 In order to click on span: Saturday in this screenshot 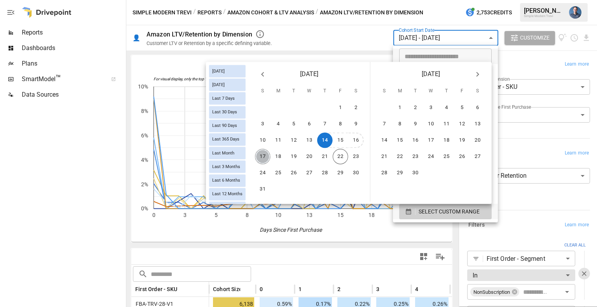, I will do `click(478, 91)`.